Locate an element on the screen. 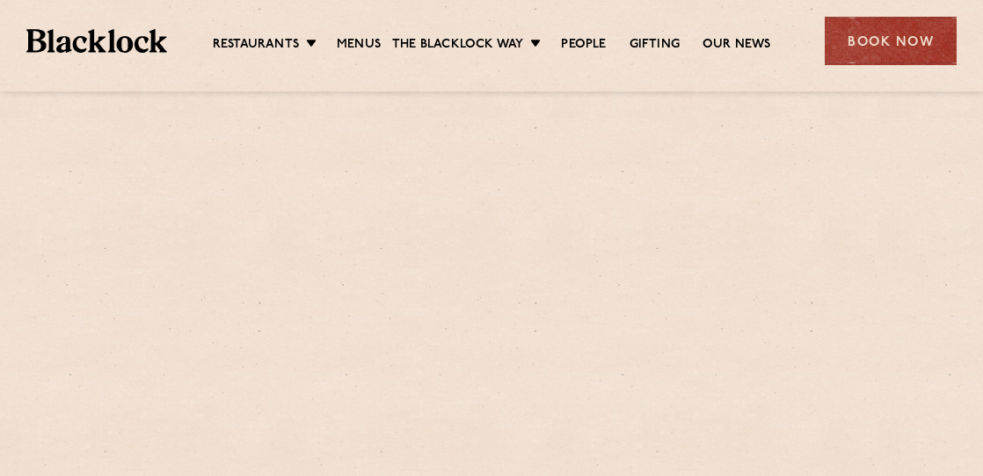  img: BL_Textured_Logo-footer-cropped.svg is located at coordinates (97, 40).